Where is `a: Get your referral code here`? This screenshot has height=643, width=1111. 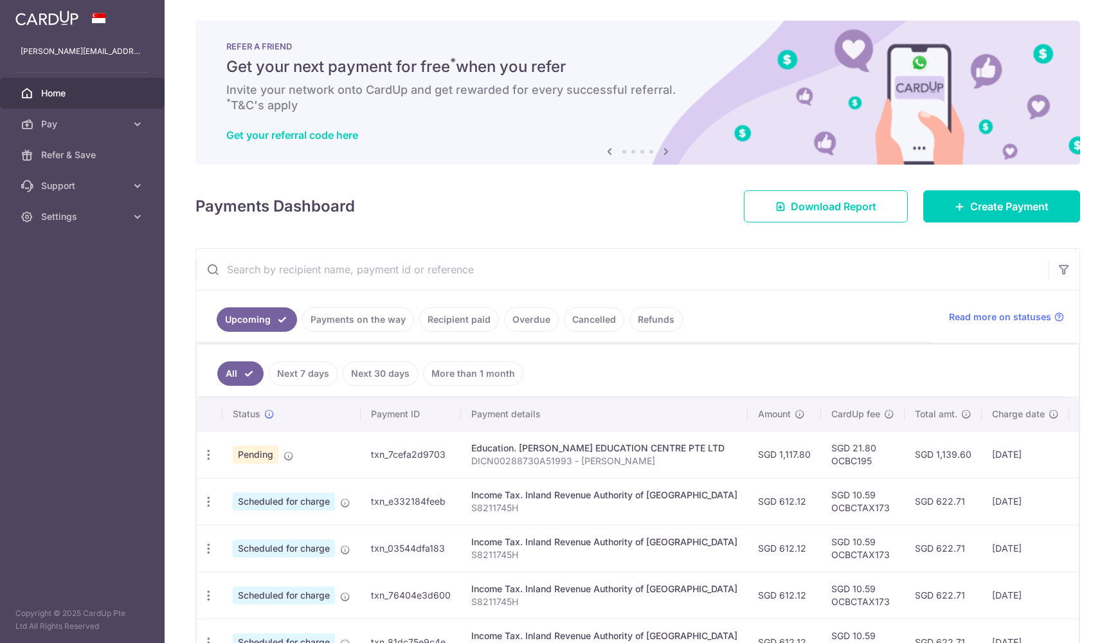 a: Get your referral code here is located at coordinates (292, 135).